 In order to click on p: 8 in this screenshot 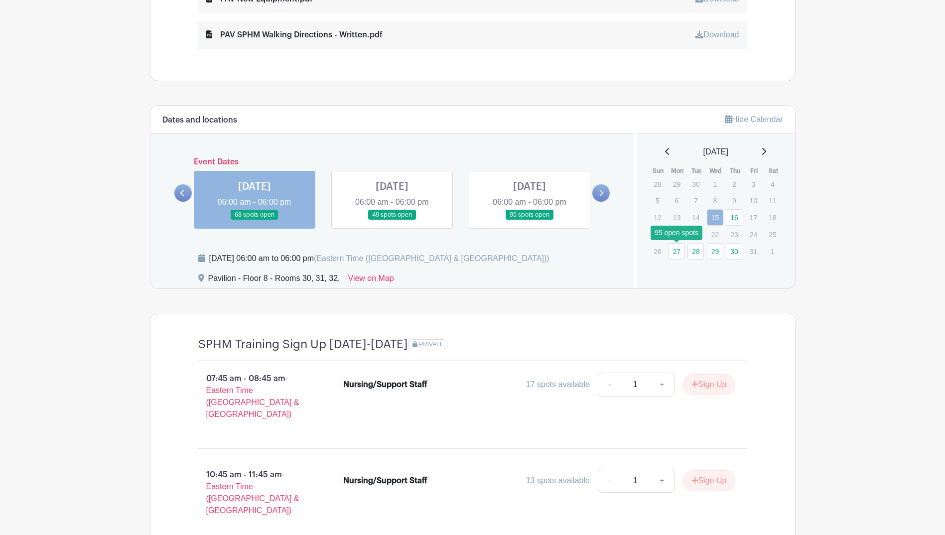, I will do `click(715, 200)`.